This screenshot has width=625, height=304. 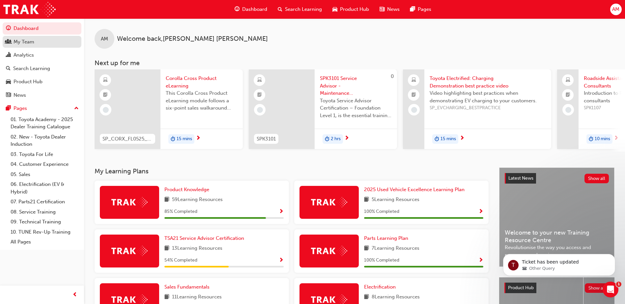 What do you see at coordinates (44, 222) in the screenshot?
I see `a: 09. Technical Training` at bounding box center [44, 222].